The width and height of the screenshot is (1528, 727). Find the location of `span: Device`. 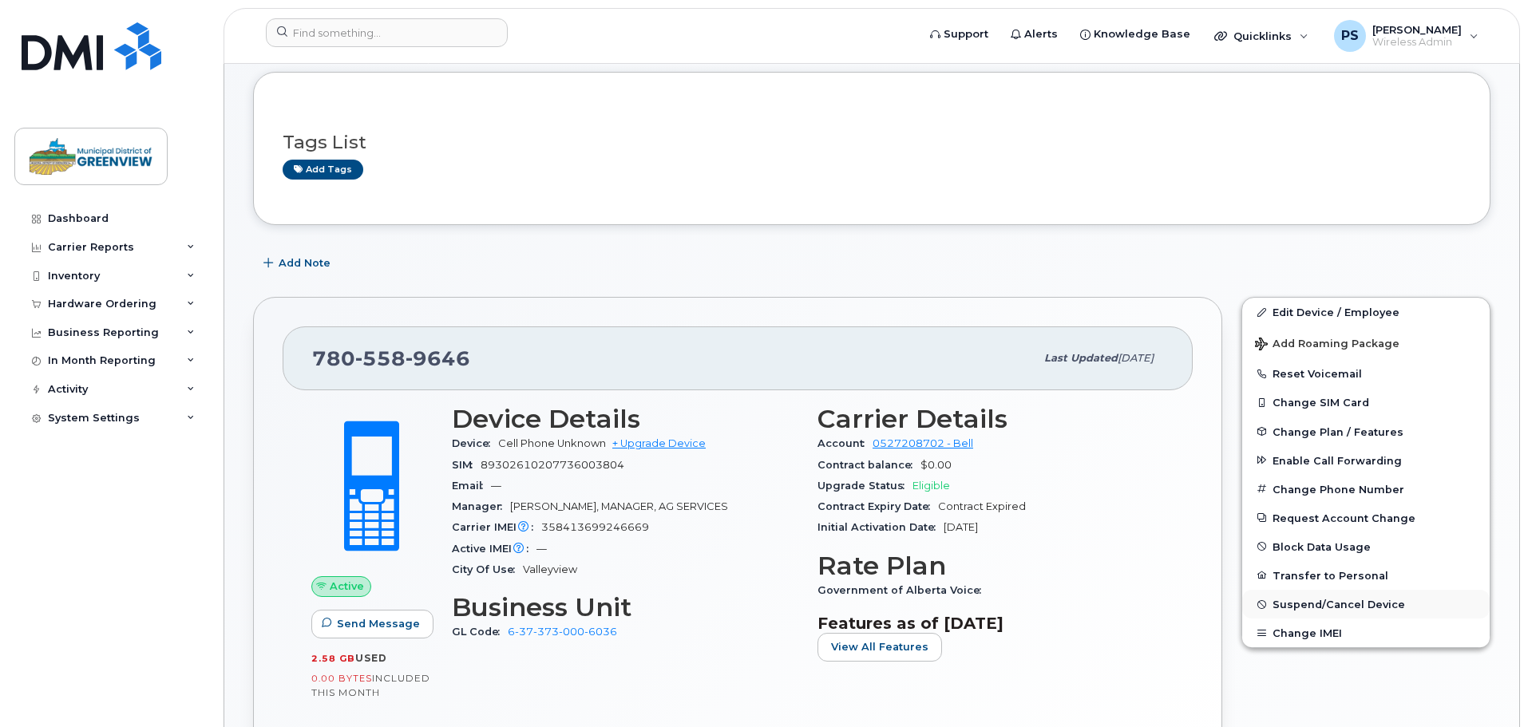

span: Device is located at coordinates (475, 443).